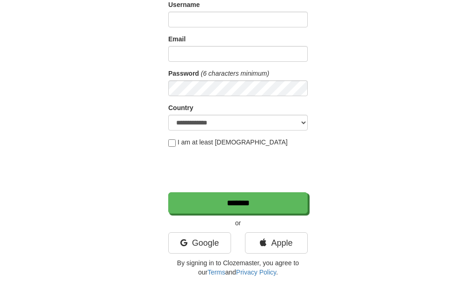  I want to click on p: or, so click(238, 223).